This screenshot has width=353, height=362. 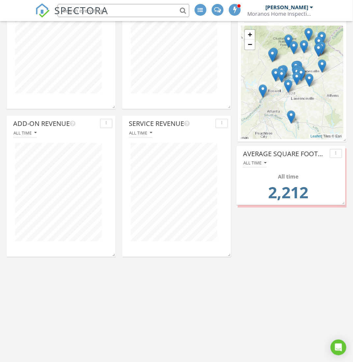 I want to click on div: Open Intercom Messenger, so click(x=338, y=348).